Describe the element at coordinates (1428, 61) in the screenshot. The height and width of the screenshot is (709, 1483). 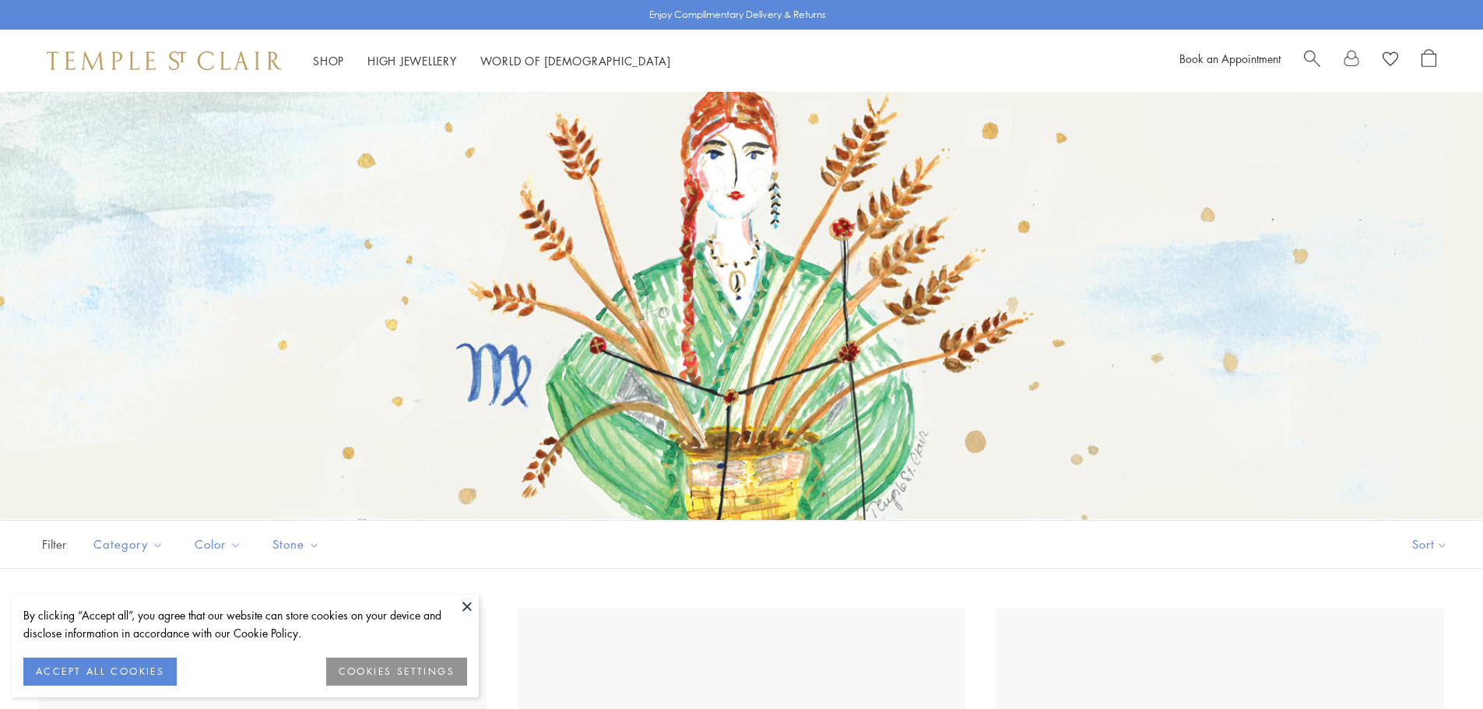
I see `a: Open Shopping Bag` at that location.